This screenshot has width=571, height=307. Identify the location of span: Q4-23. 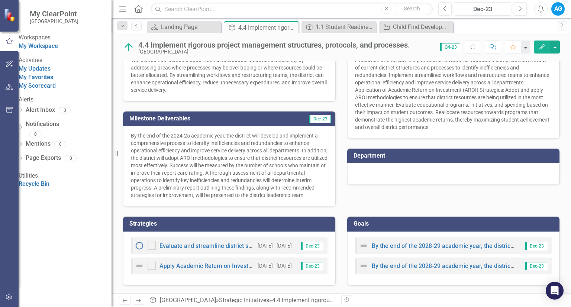
(450, 47).